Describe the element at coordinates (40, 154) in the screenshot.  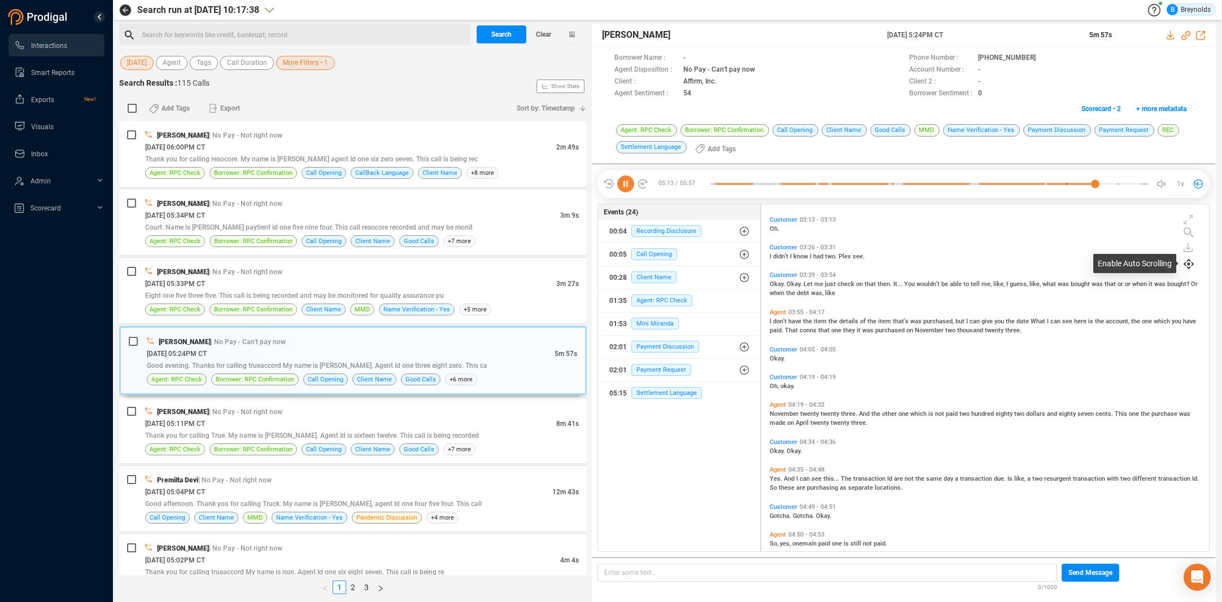
I see `span: Inbox` at that location.